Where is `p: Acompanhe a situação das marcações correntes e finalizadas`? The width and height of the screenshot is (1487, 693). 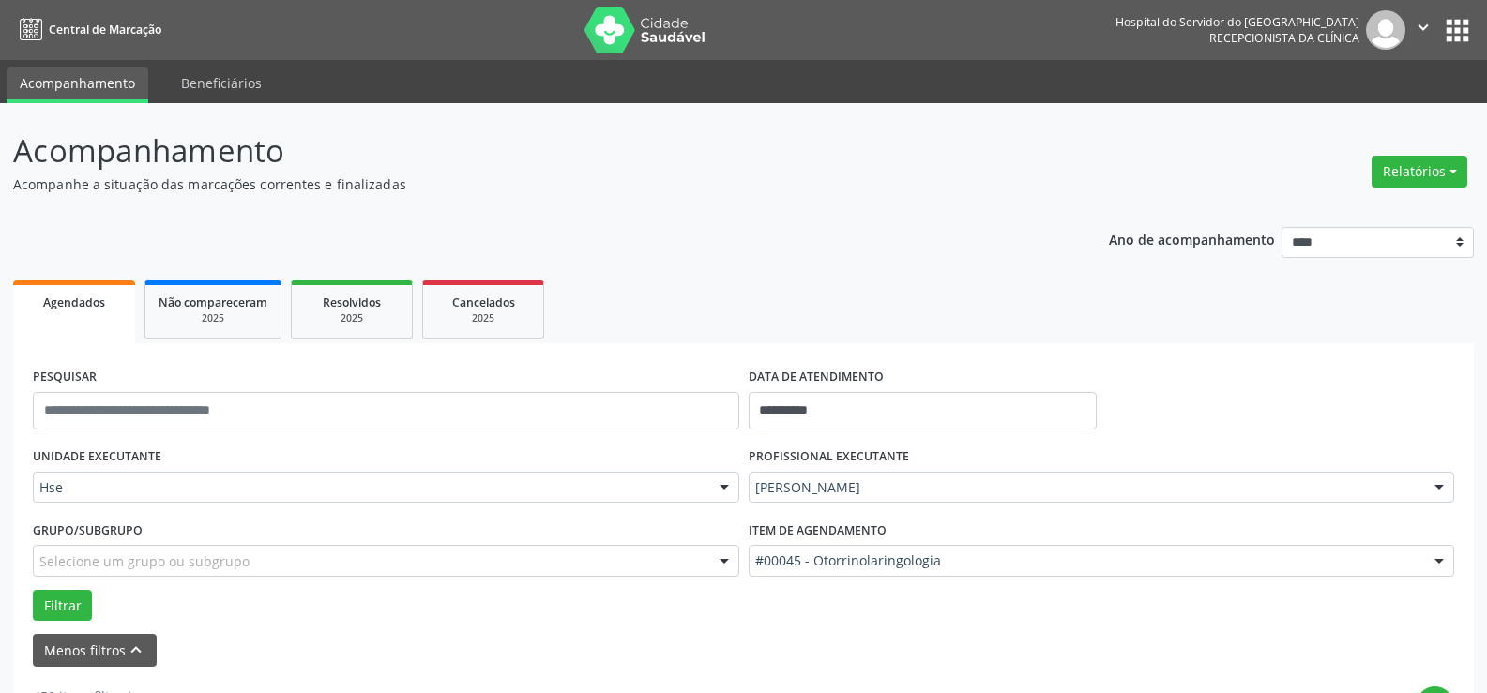
p: Acompanhe a situação das marcações correntes e finalizadas is located at coordinates (524, 184).